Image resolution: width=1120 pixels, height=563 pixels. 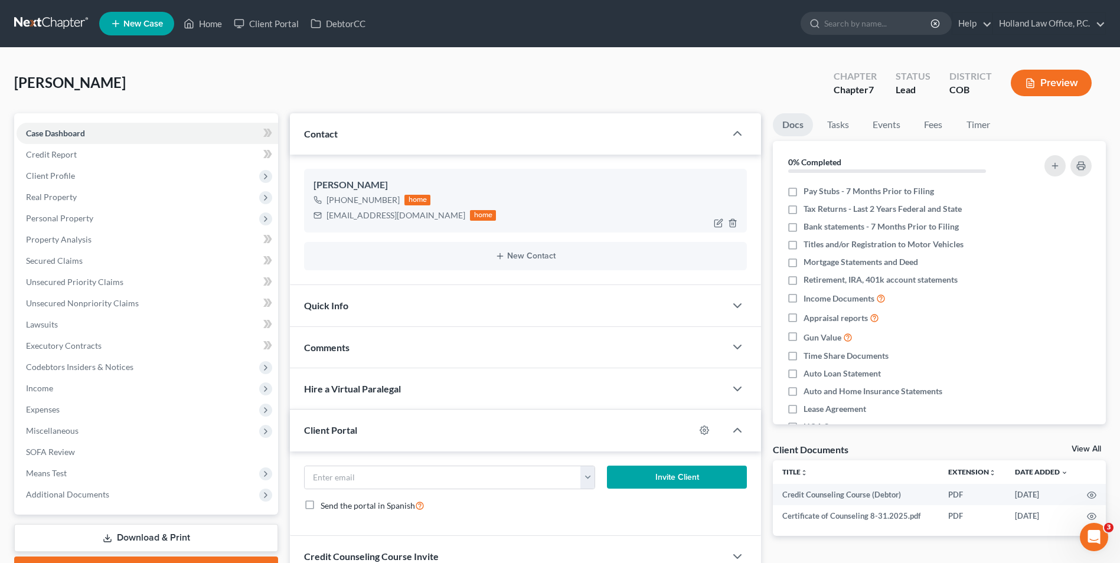 What do you see at coordinates (1041, 472) in the screenshot?
I see `a: Date Added expand_more` at bounding box center [1041, 472].